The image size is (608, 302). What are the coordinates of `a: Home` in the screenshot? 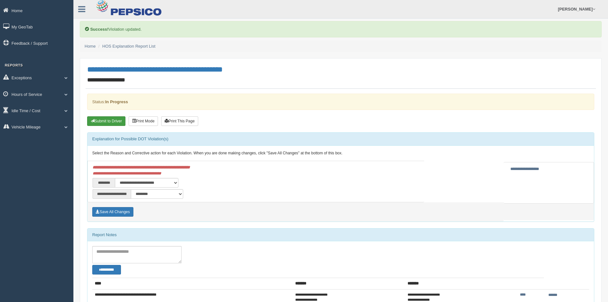 It's located at (90, 46).